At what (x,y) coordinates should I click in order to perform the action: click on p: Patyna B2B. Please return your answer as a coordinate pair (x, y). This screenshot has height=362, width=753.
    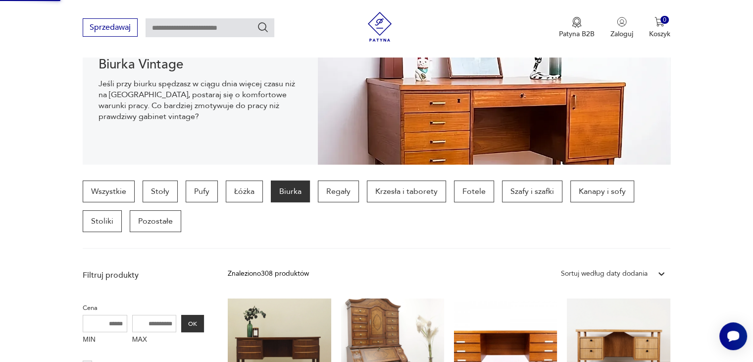
    Looking at the image, I should click on (577, 34).